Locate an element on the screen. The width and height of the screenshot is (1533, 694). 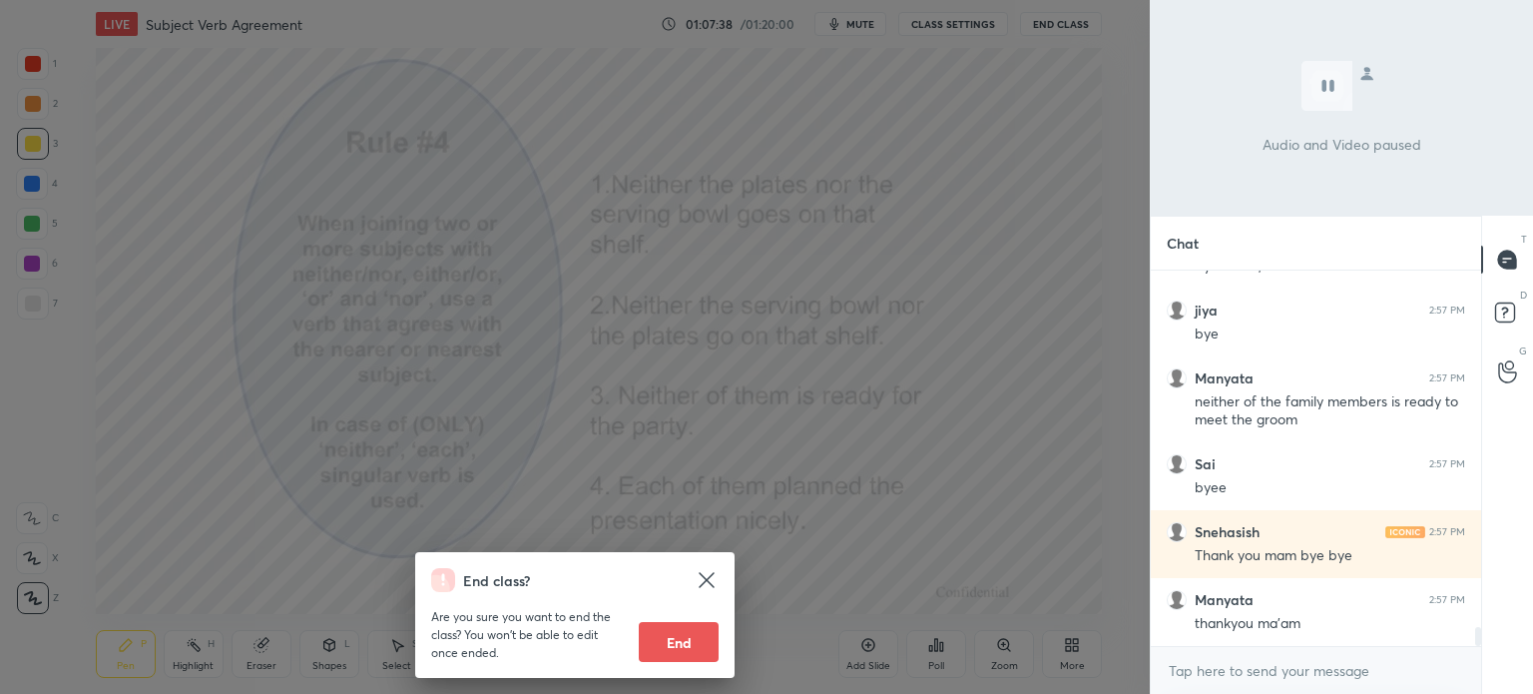
div: Thank you mam bye bye is located at coordinates (1329, 556).